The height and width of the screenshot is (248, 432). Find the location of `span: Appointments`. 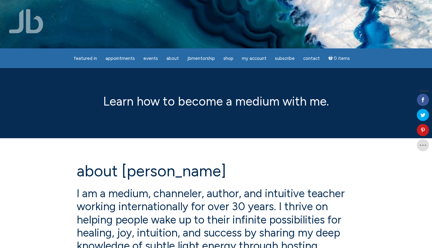

span: Appointments is located at coordinates (120, 58).